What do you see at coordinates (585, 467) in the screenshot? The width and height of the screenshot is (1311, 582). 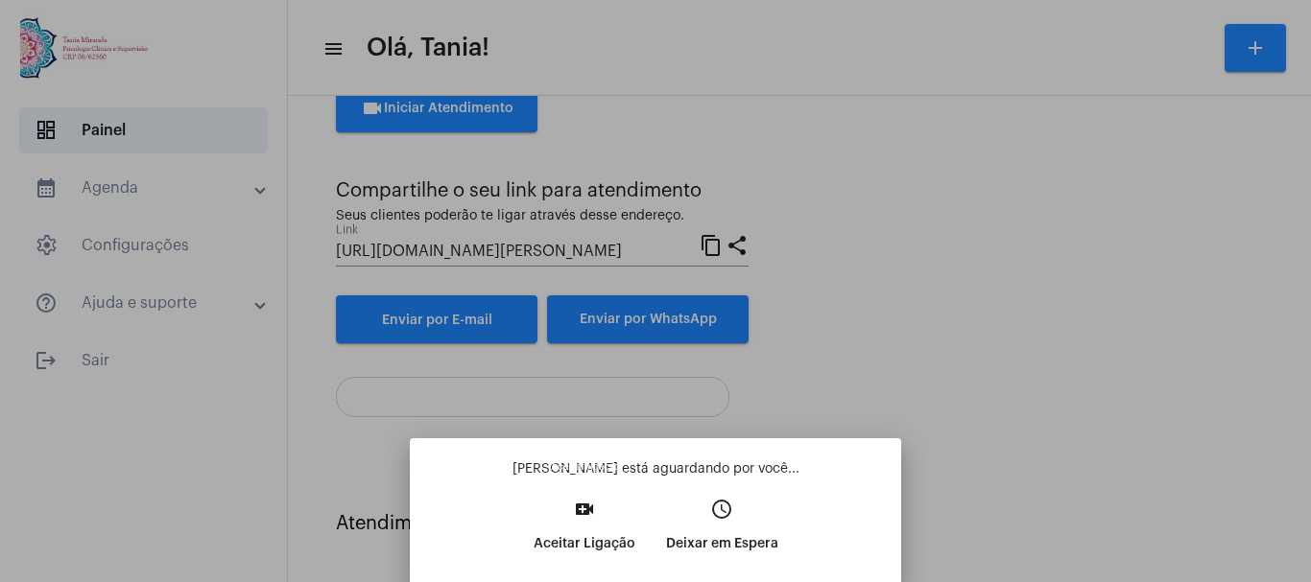 I see `div: Aceitar ligação` at bounding box center [585, 467].